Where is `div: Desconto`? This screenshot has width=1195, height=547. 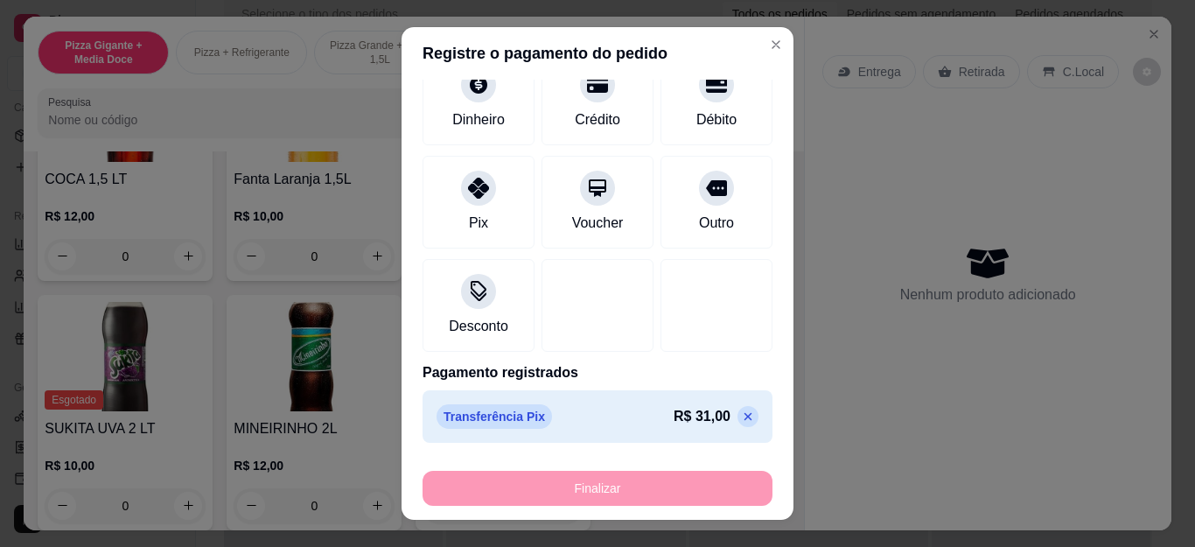
div: Desconto is located at coordinates (479, 326).